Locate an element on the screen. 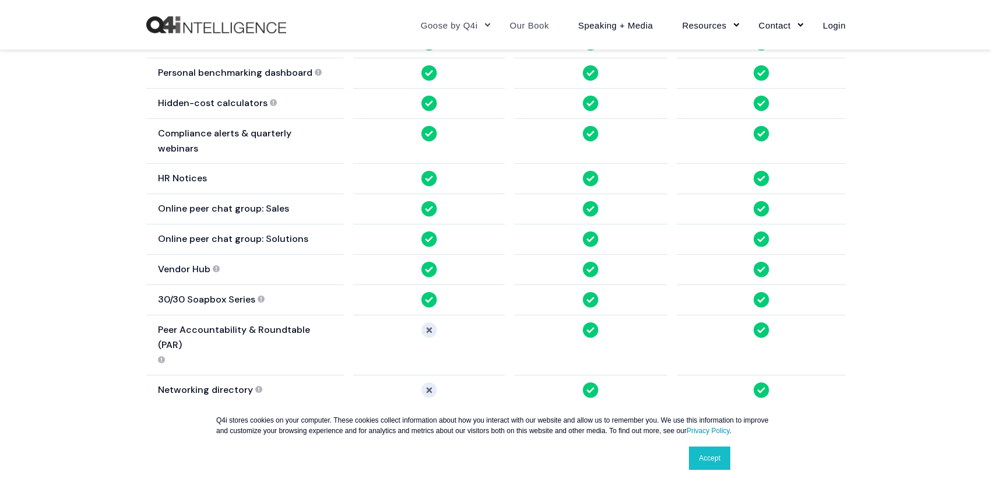 This screenshot has height=485, width=992. div: Online peer chat group: Solutions is located at coordinates (233, 239).